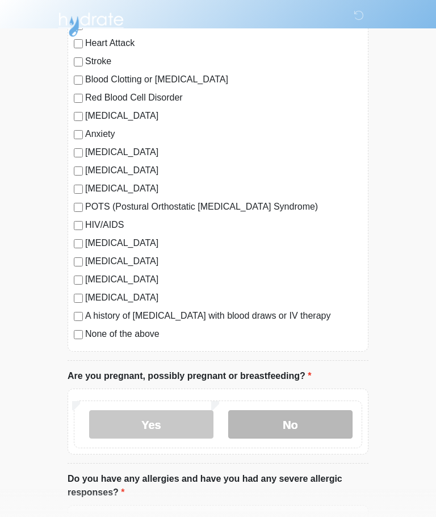 The image size is (436, 517). Describe the element at coordinates (91, 23) in the screenshot. I see `img: Hydrate IV Bar - Arcadia Logo` at that location.